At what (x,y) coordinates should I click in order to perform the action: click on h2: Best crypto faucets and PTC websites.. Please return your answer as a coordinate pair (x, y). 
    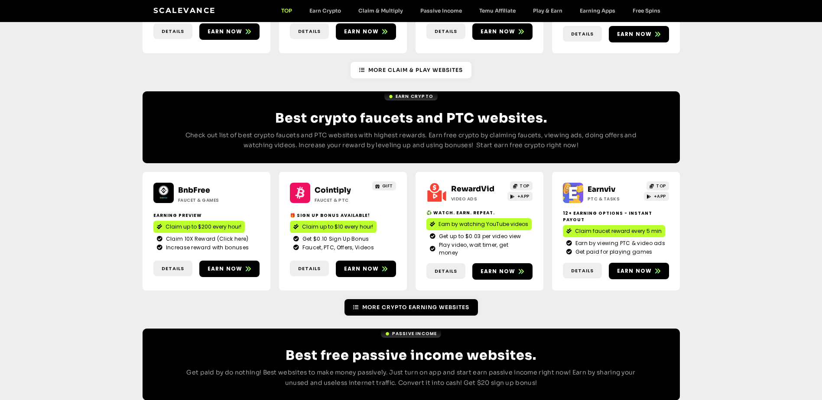
    Looking at the image, I should click on (411, 118).